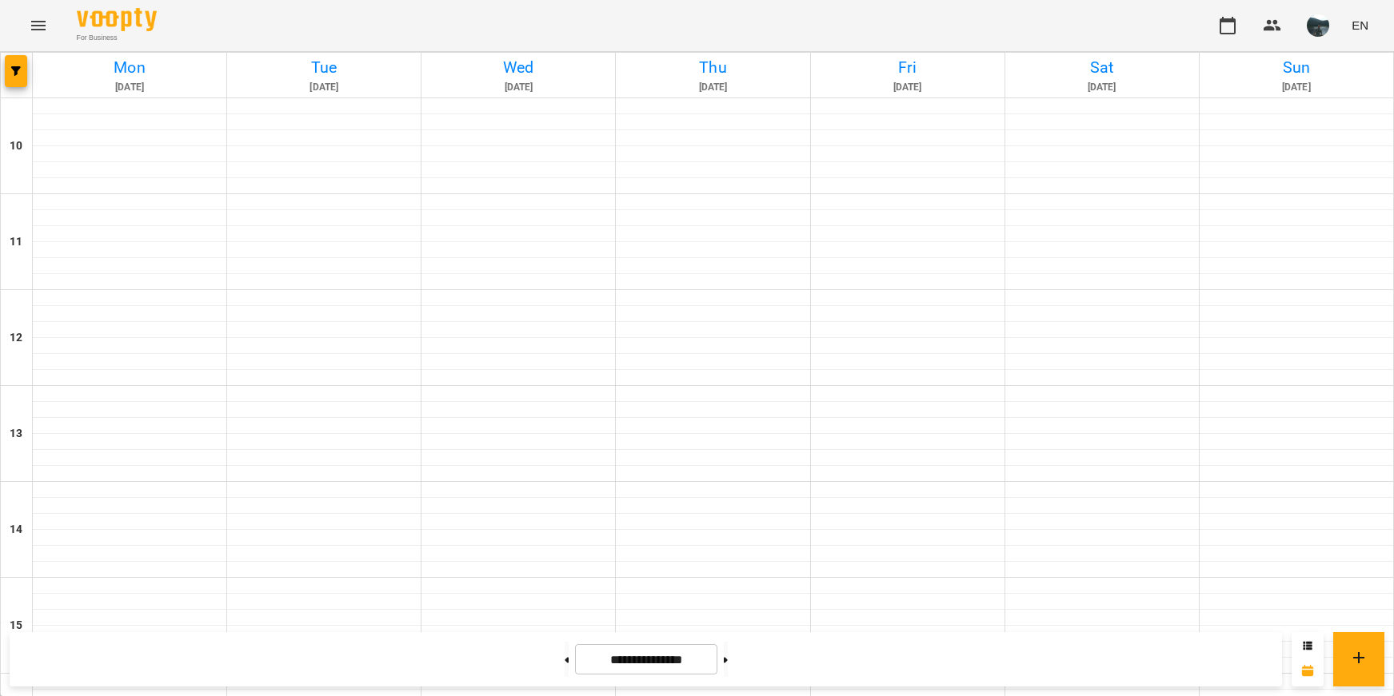 This screenshot has width=1394, height=696. What do you see at coordinates (16, 626) in the screenshot?
I see `h6: 15` at bounding box center [16, 626].